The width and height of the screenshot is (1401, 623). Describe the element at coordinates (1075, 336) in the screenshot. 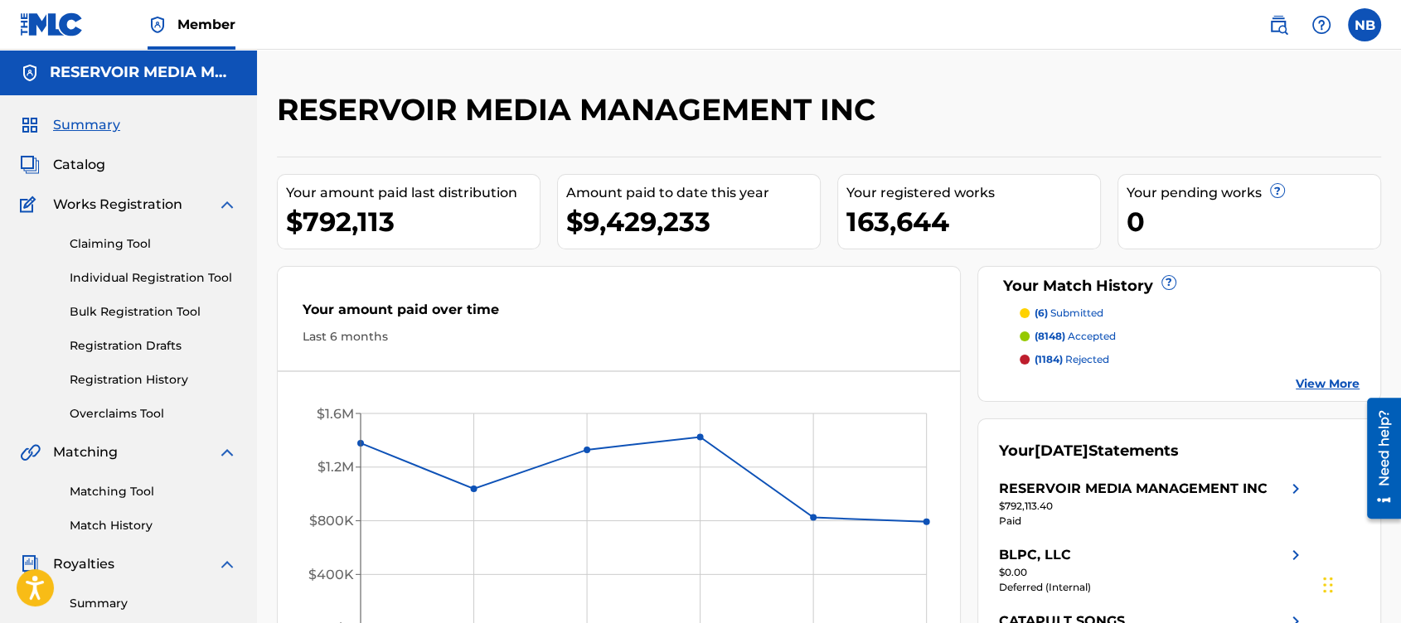

I see `p: accepted` at that location.